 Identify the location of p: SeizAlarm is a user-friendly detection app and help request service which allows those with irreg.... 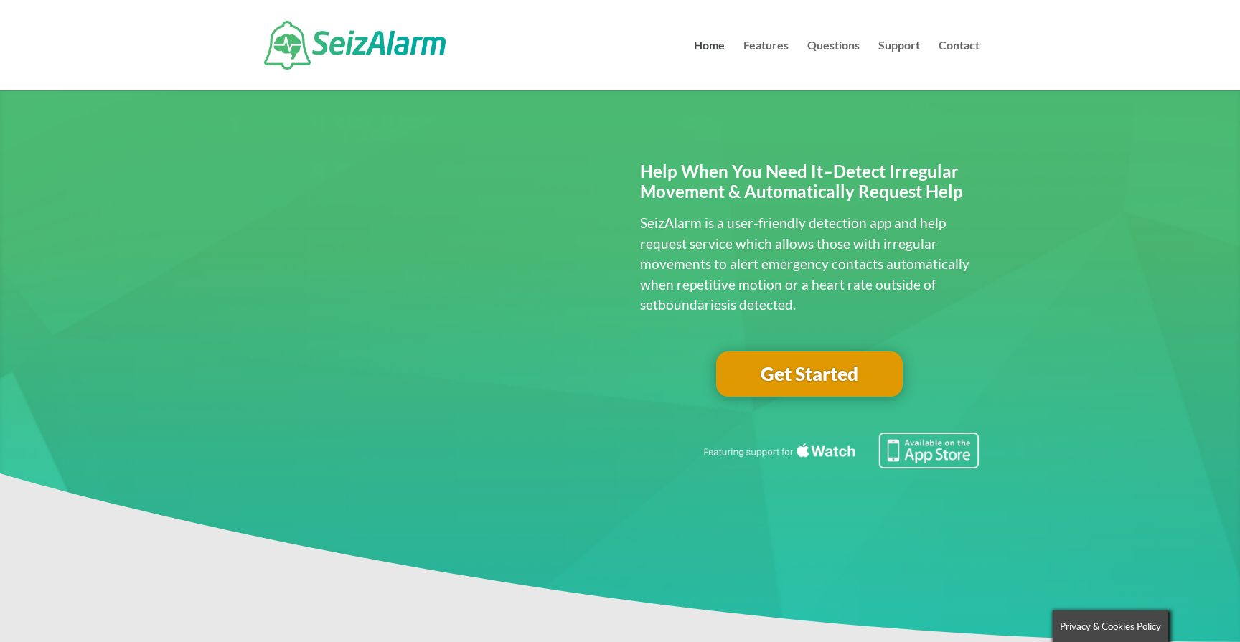
(809, 264).